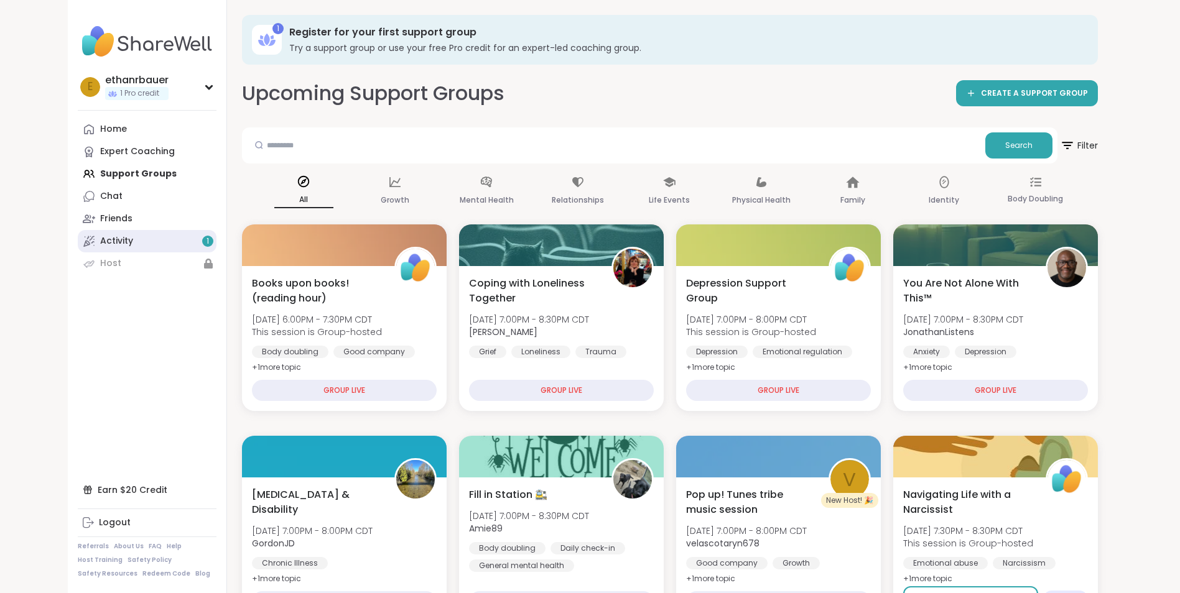 This screenshot has height=593, width=1180. What do you see at coordinates (147, 264) in the screenshot?
I see `a: Host` at bounding box center [147, 264].